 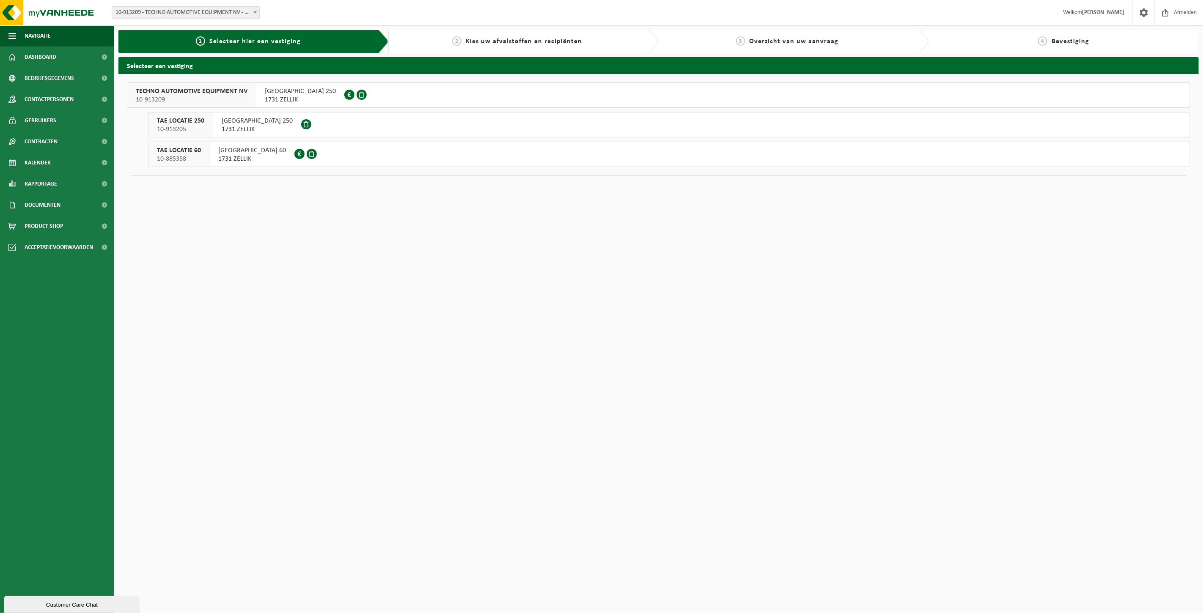 I want to click on span: Overzicht van uw aanvraag, so click(x=794, y=41).